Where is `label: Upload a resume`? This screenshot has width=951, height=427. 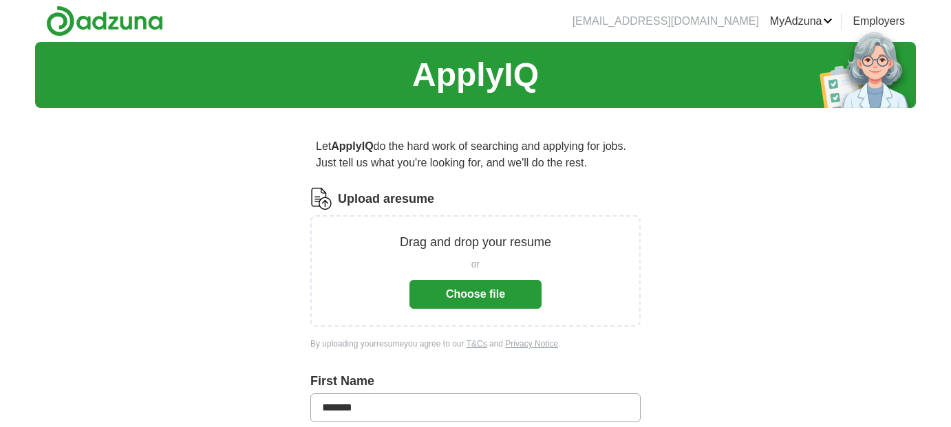
label: Upload a resume is located at coordinates (386, 199).